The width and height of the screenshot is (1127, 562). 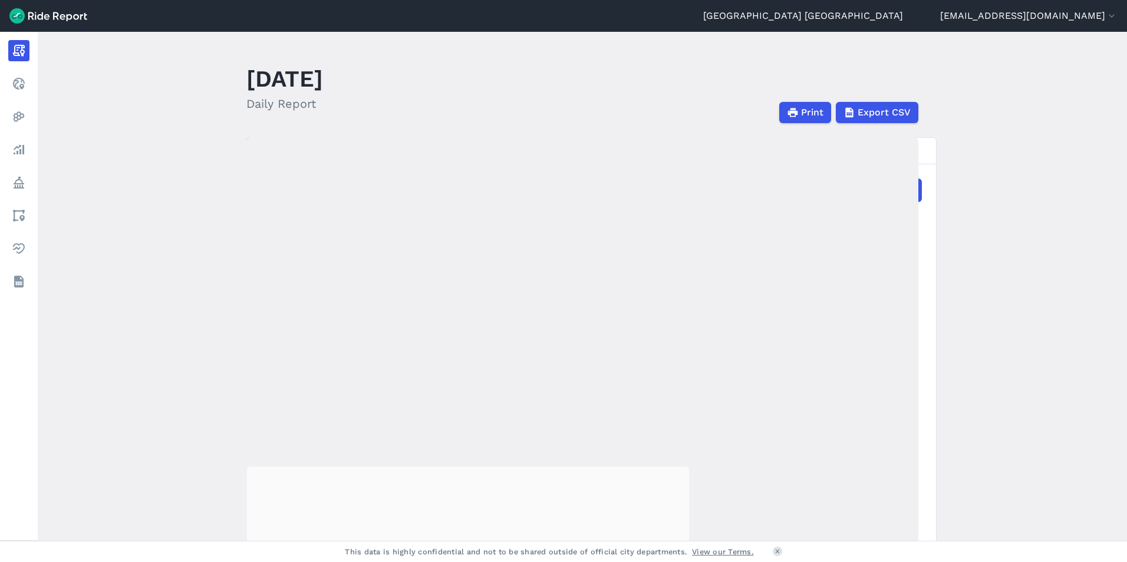 What do you see at coordinates (19, 84) in the screenshot?
I see `a: Realtime` at bounding box center [19, 84].